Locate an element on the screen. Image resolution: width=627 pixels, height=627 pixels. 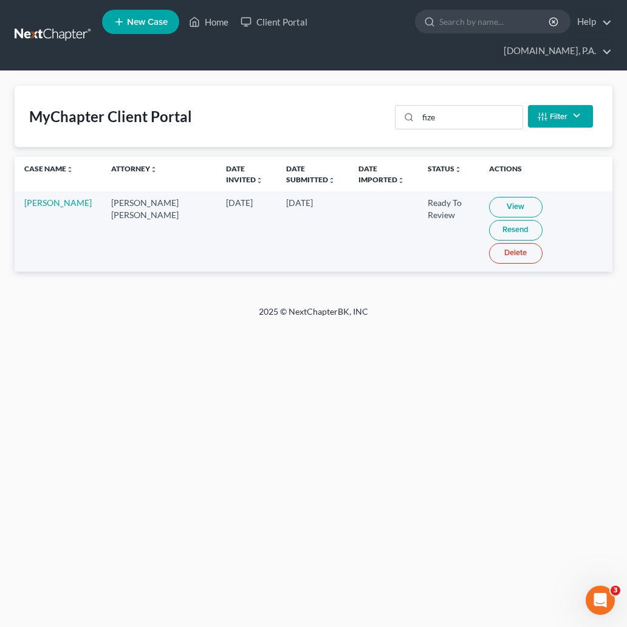
a: Resend is located at coordinates (516, 230).